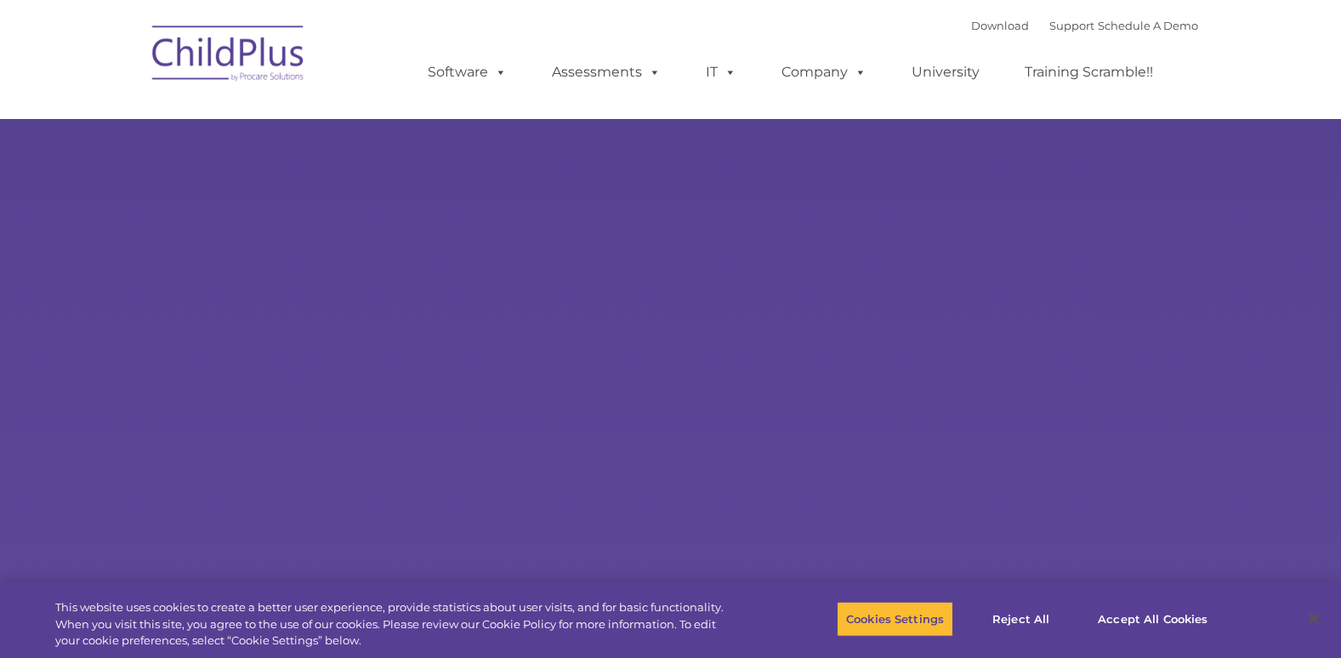 This screenshot has height=658, width=1341. Describe the element at coordinates (606, 72) in the screenshot. I see `a: Assessments` at that location.